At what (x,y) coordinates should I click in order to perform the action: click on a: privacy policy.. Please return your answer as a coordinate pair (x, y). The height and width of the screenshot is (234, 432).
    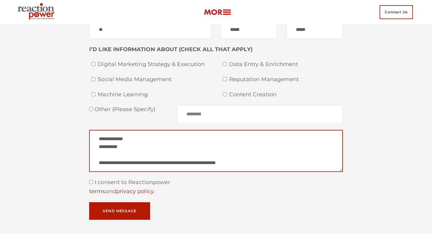
    Looking at the image, I should click on (135, 192).